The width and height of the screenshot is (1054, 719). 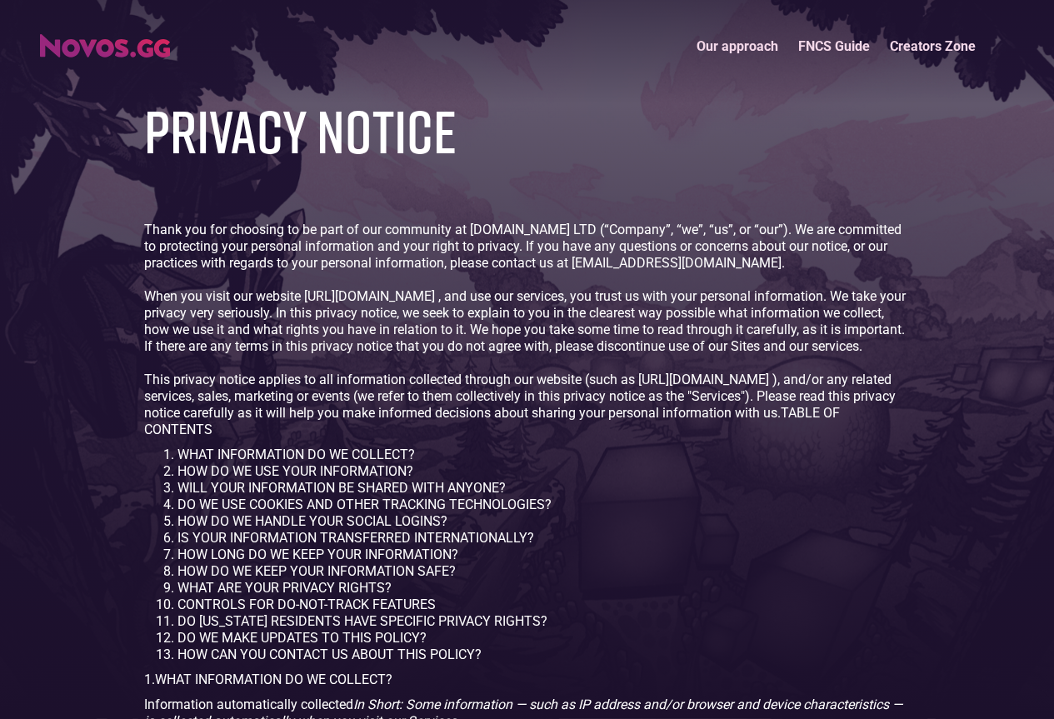 I want to click on a: HOW DO WE HANDLE YOUR SOCIAL LOGINS?, so click(x=312, y=521).